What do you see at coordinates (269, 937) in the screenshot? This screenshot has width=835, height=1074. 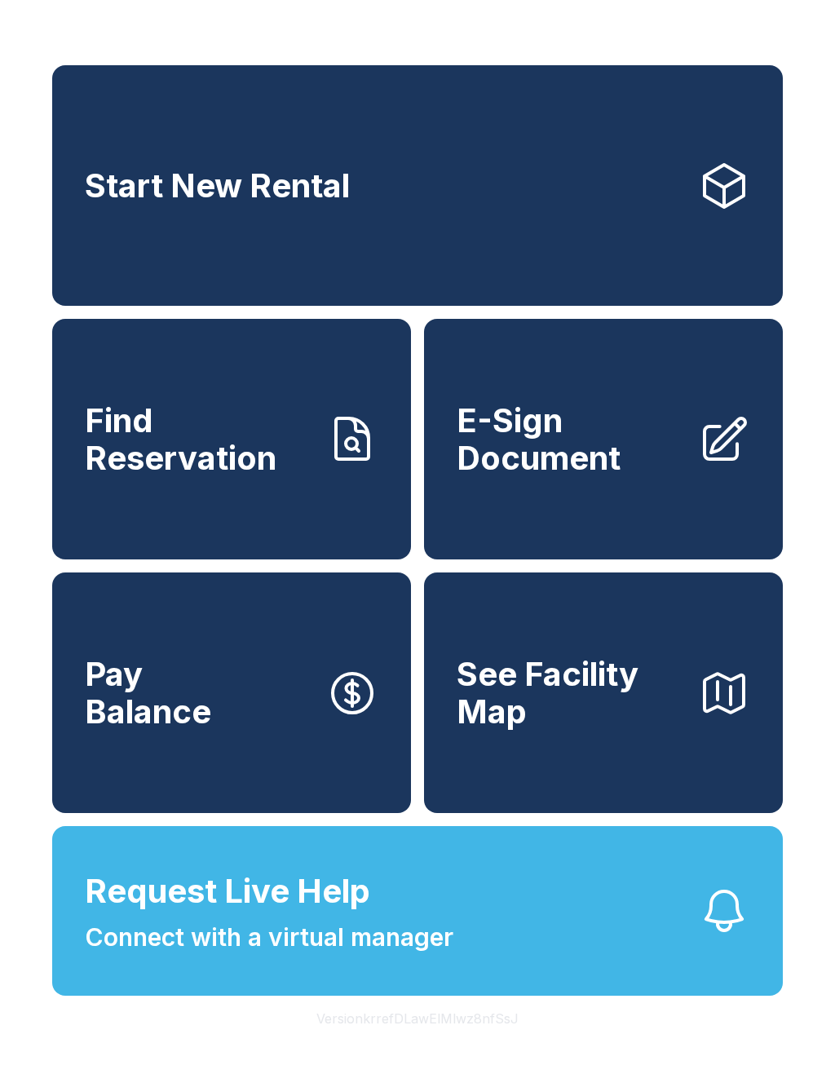 I see `span: Connect with a virtual manager` at bounding box center [269, 937].